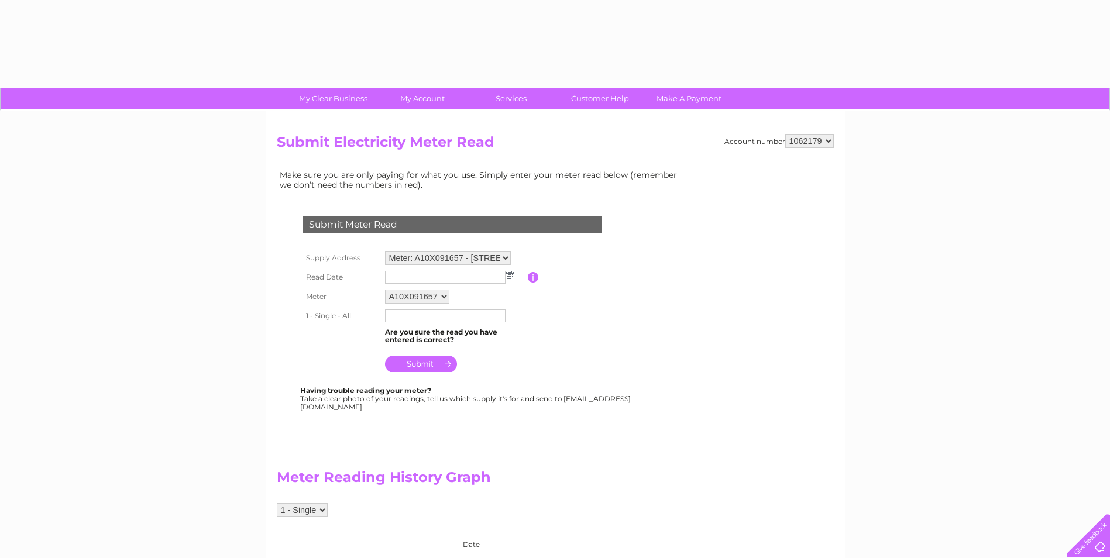  What do you see at coordinates (481, 180) in the screenshot?
I see `td: Make sure you are only paying for what you use. Simply enter your meter read below (remember we d...` at bounding box center [481, 180].